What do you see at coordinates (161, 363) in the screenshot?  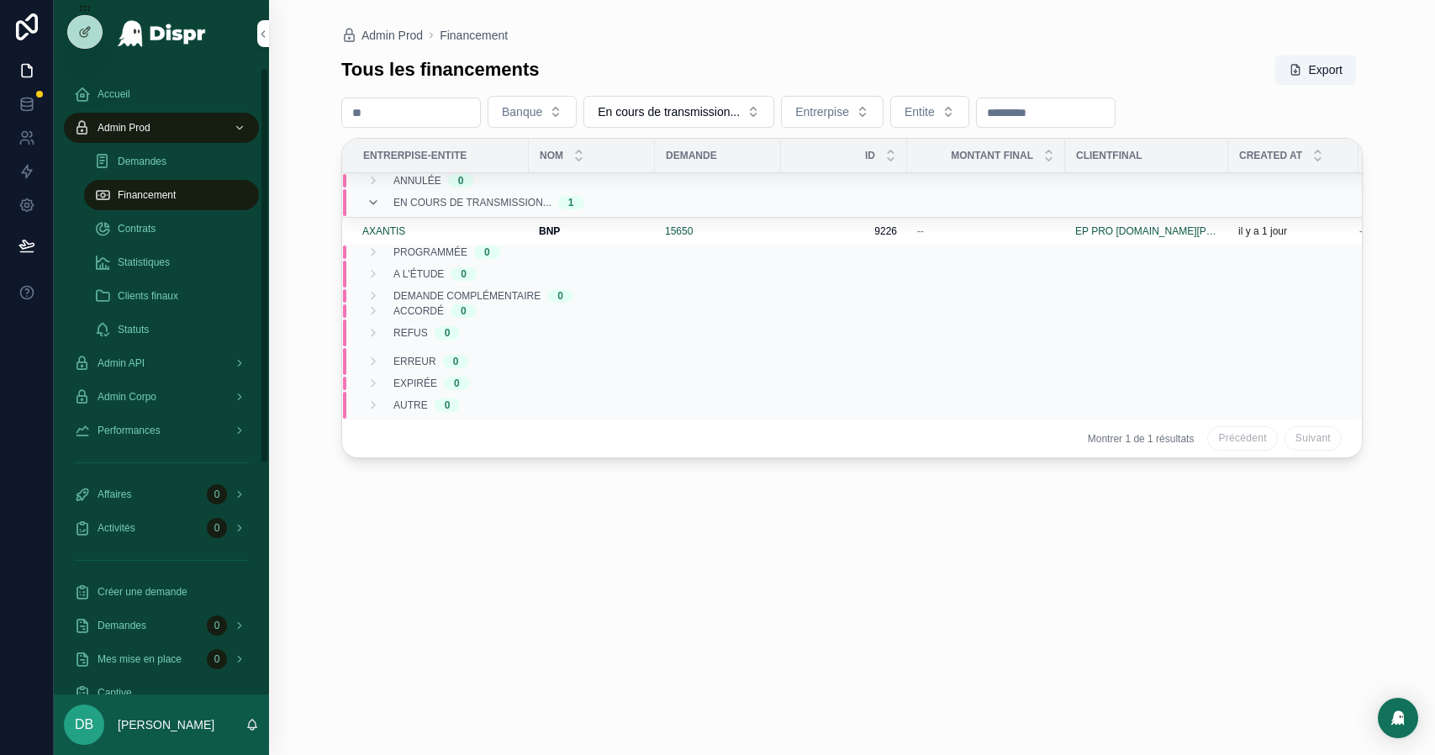 I see `a: Admin API` at bounding box center [161, 363].